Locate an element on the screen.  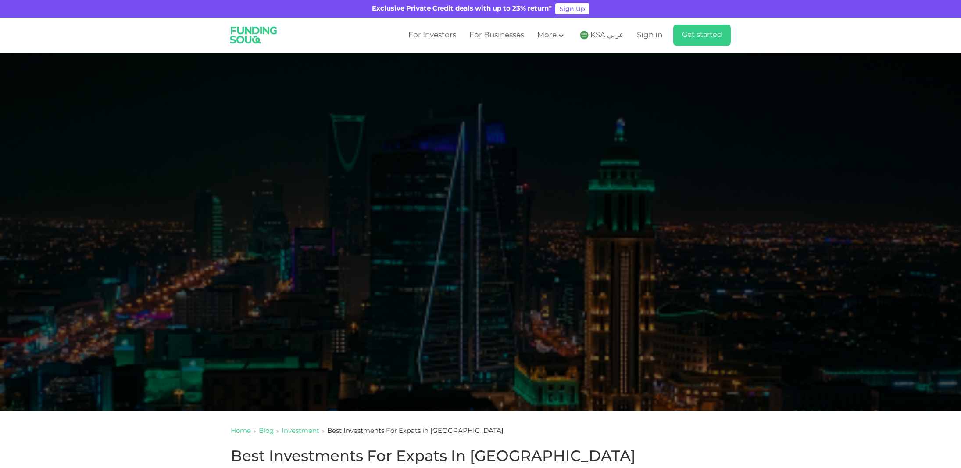
a: Blog is located at coordinates (266, 431).